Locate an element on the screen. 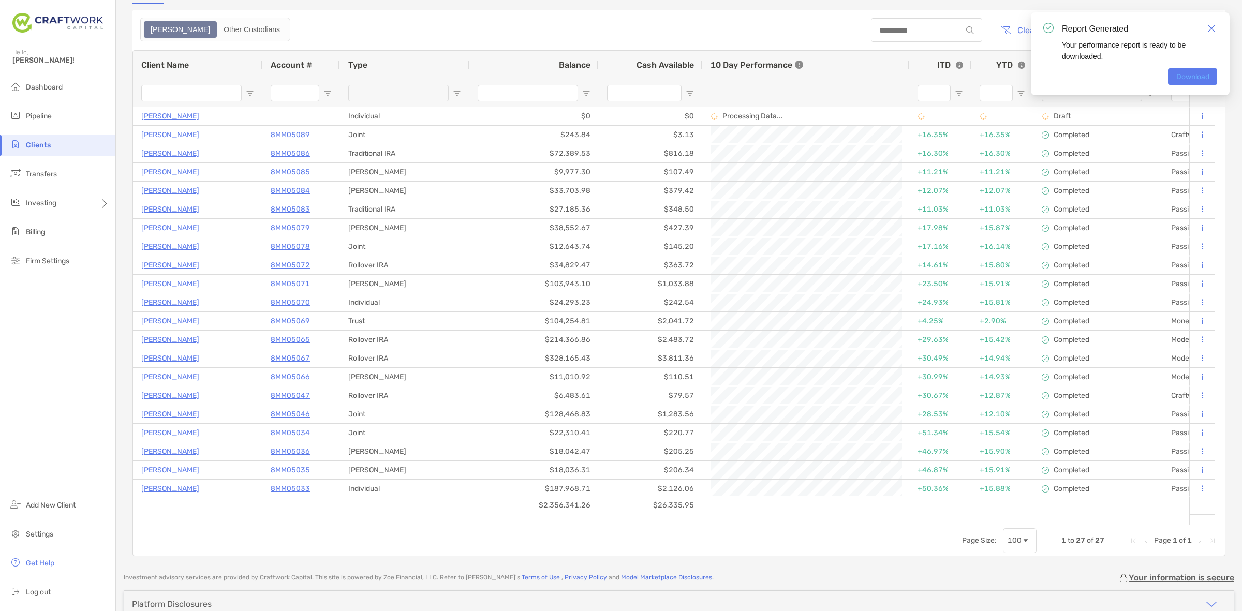 Image resolution: width=1242 pixels, height=611 pixels. div: $348.50 is located at coordinates (651, 209).